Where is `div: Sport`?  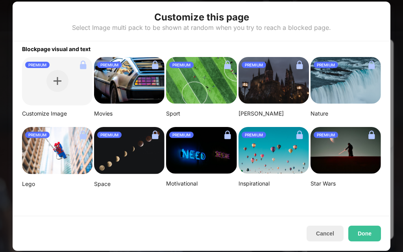
div: Sport is located at coordinates (201, 114).